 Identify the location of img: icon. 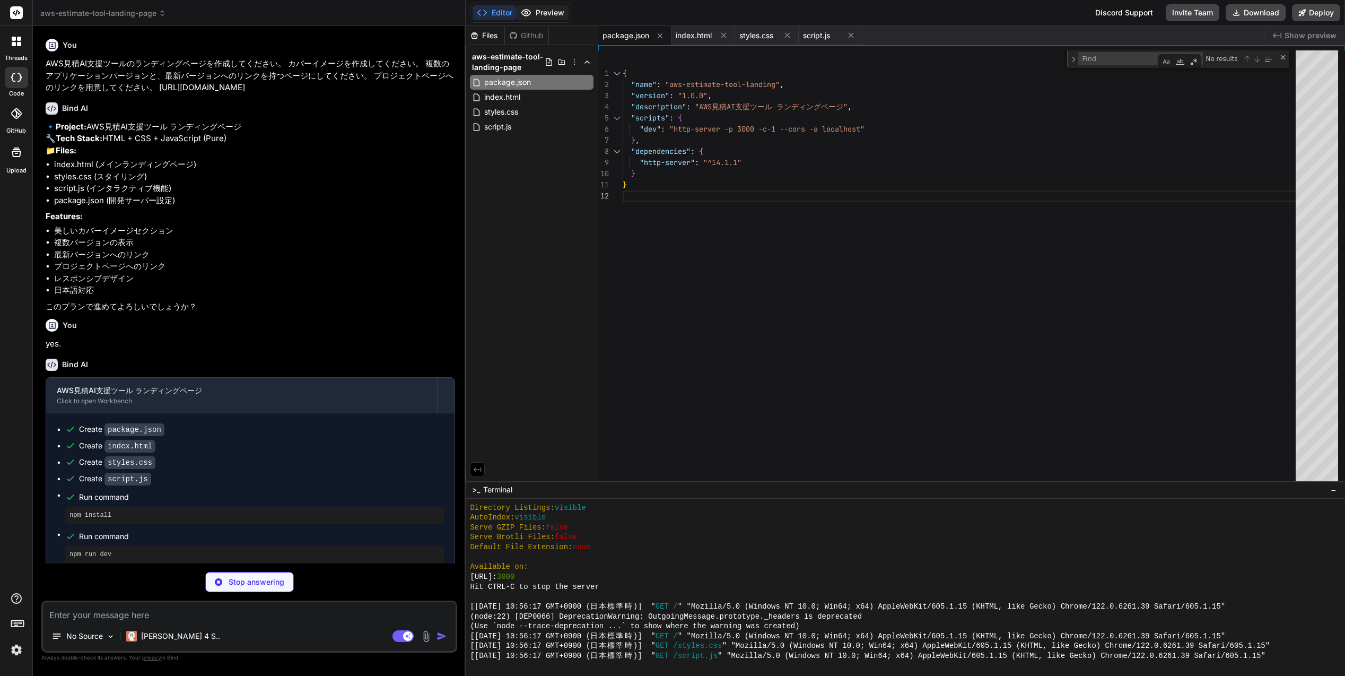
(442, 636).